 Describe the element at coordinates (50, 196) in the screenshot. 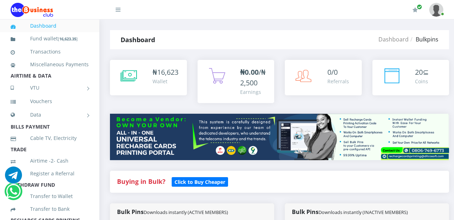

I see `a: Transfer to Wallet` at that location.